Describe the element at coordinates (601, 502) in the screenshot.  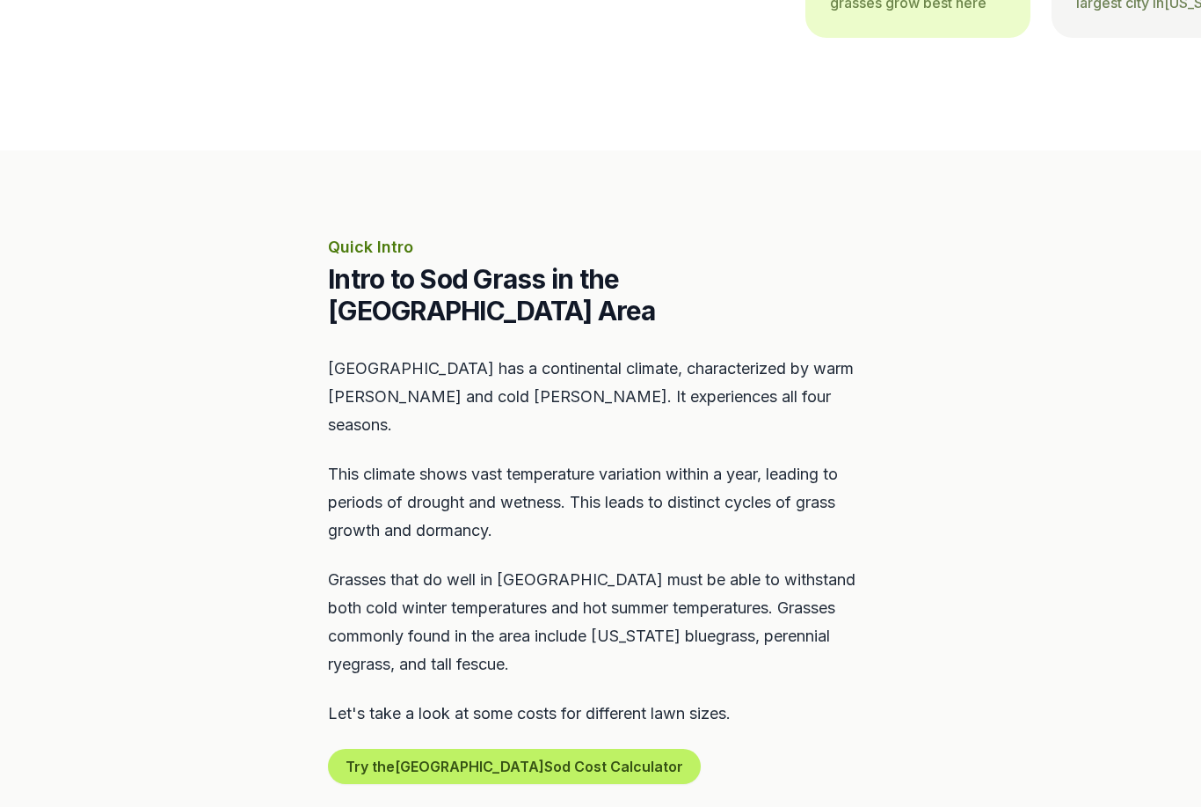
I see `p: This climate shows vast temperature variation within a year, leading to periods of drought and we...` at that location.